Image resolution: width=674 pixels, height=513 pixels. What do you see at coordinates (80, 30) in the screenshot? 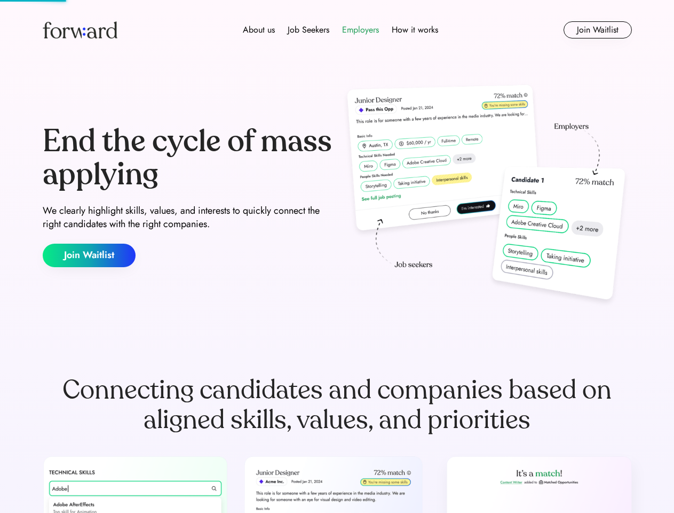
I see `img: Forward logo` at bounding box center [80, 30].